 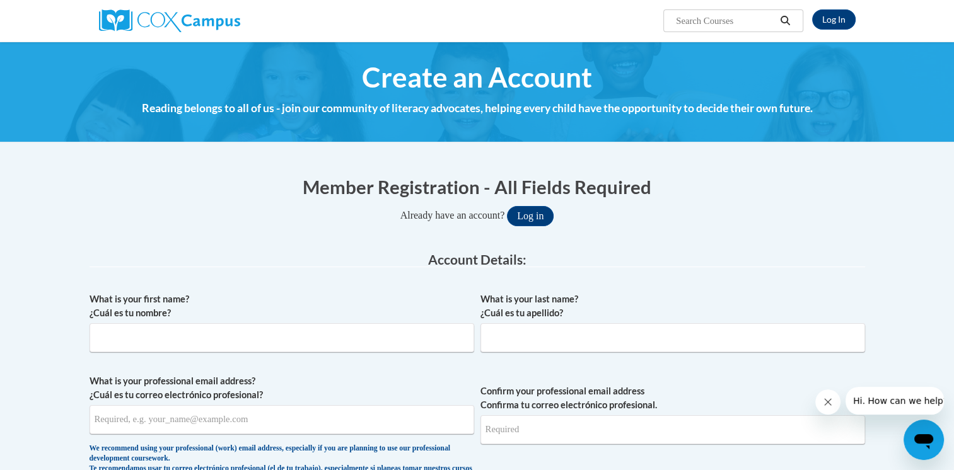 I want to click on span: Hi. How can we help?, so click(x=55, y=14).